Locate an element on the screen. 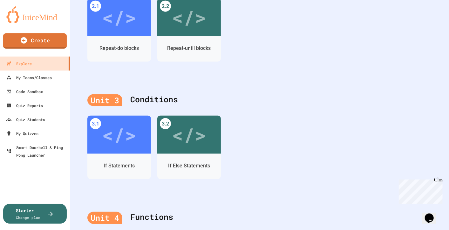  div: 3.1 is located at coordinates (95, 124).